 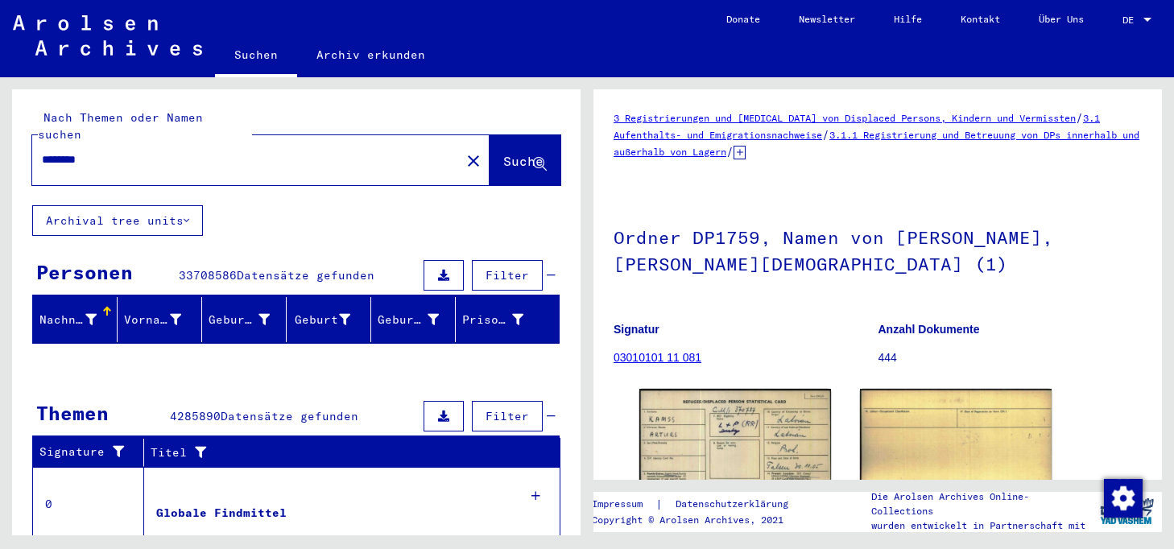 I want to click on img: 001.jpg, so click(x=735, y=449).